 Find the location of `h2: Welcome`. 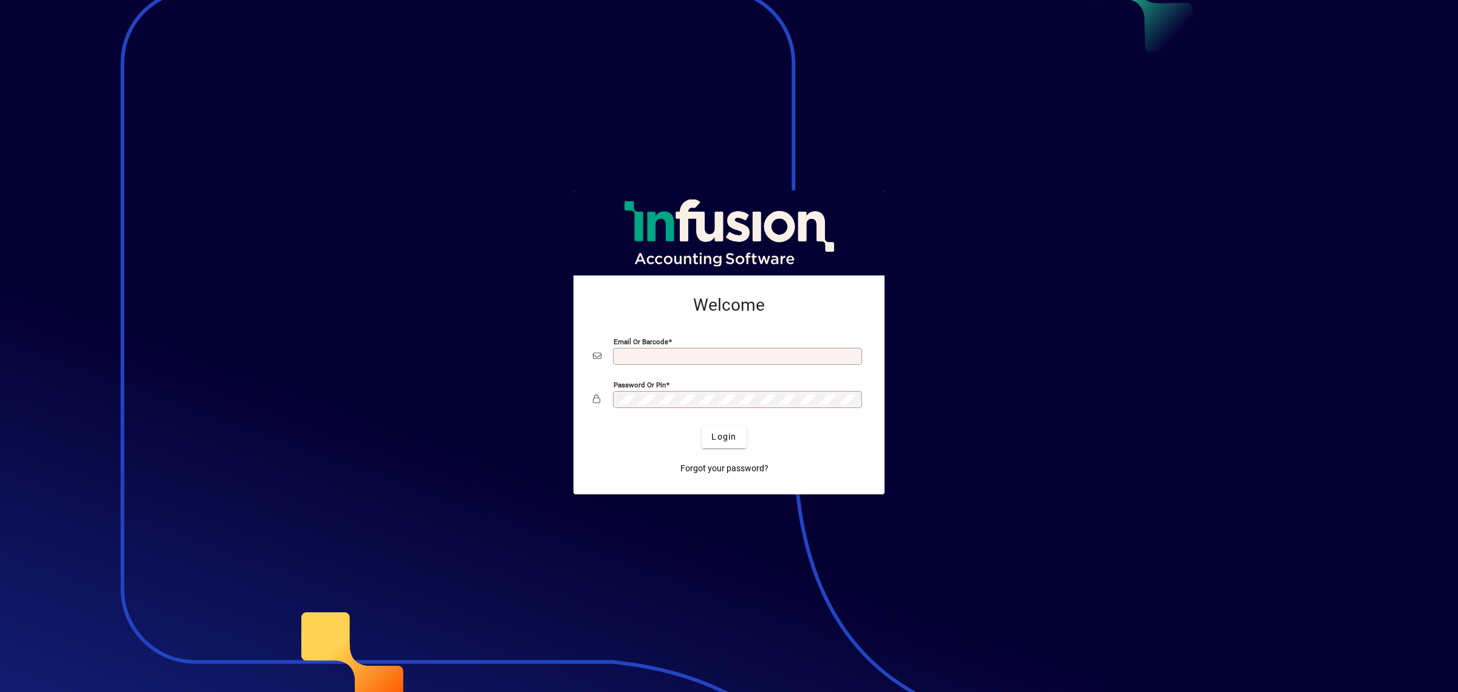

h2: Welcome is located at coordinates (729, 305).